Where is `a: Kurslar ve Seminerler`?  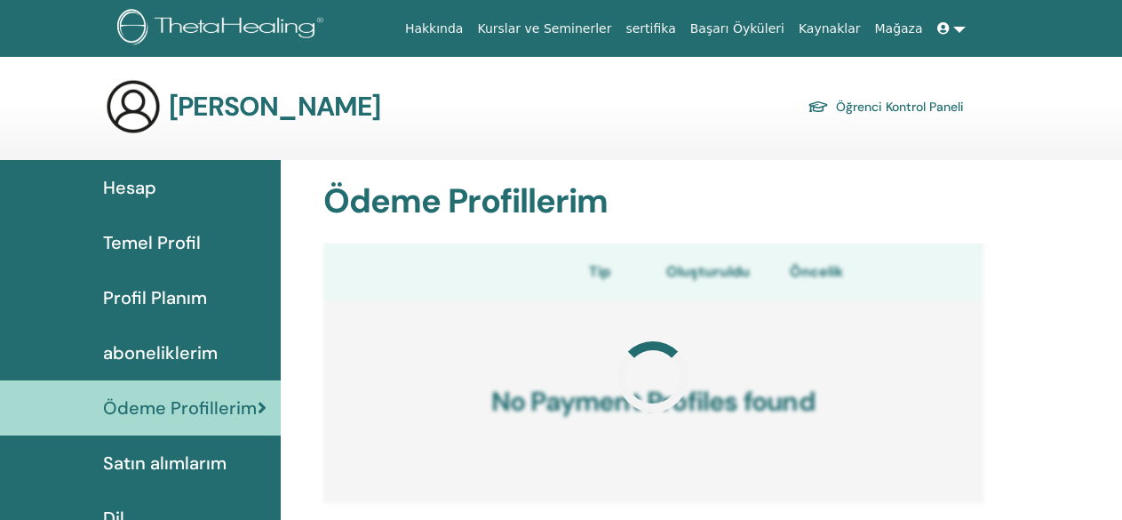 a: Kurslar ve Seminerler is located at coordinates (544, 28).